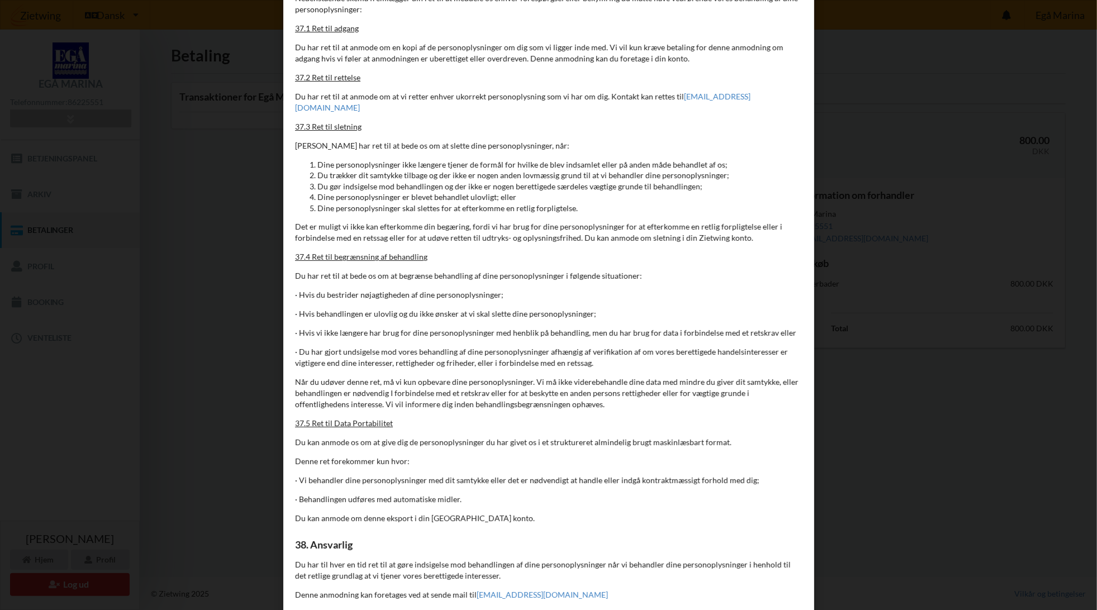 The image size is (1097, 610). What do you see at coordinates (549, 443) in the screenshot?
I see `p: Du kan anmode os om at give dig de personoplysninger du har givet os i et struktureret almindelig...` at bounding box center [549, 443].